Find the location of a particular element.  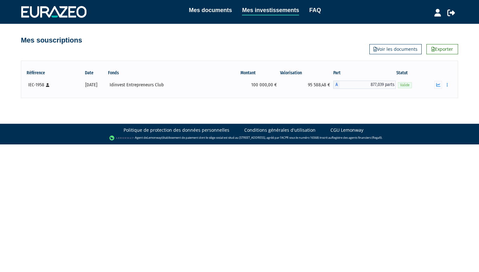

div: Idinvest Entrepreneurs Club is located at coordinates (164, 85).